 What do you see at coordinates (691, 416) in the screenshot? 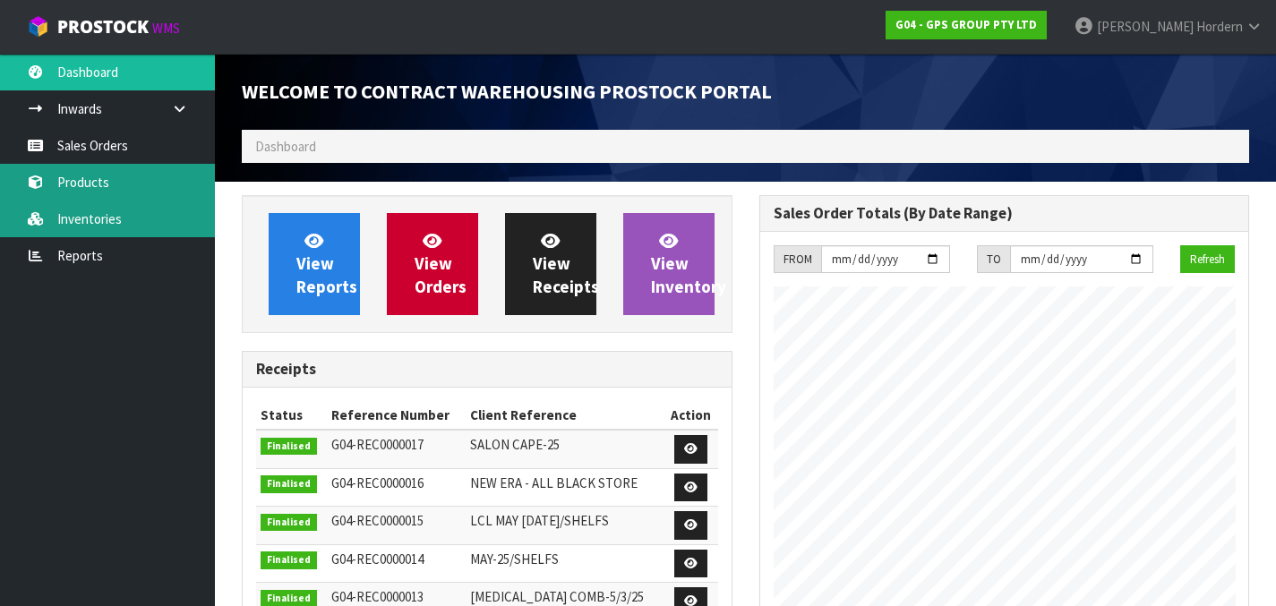
I see `th: Action` at bounding box center [691, 416].